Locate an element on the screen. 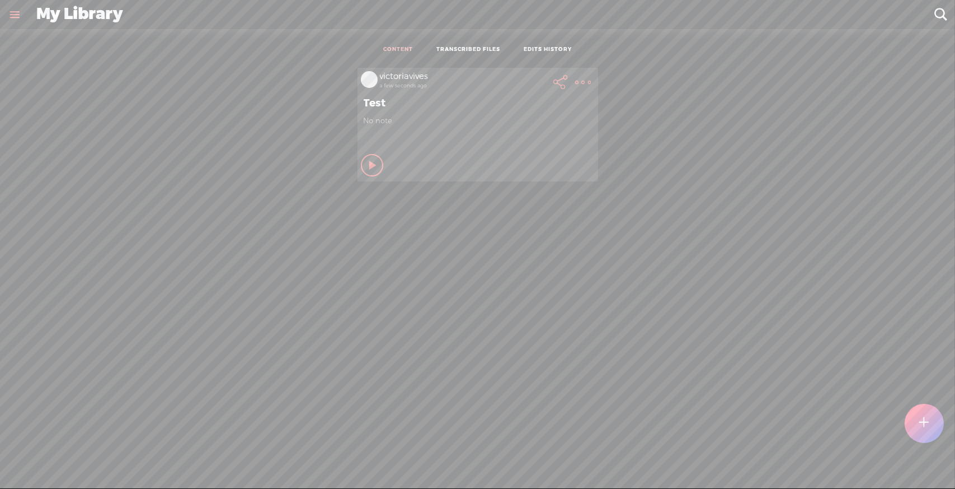 This screenshot has width=955, height=489. a: CONTENT is located at coordinates (398, 50).